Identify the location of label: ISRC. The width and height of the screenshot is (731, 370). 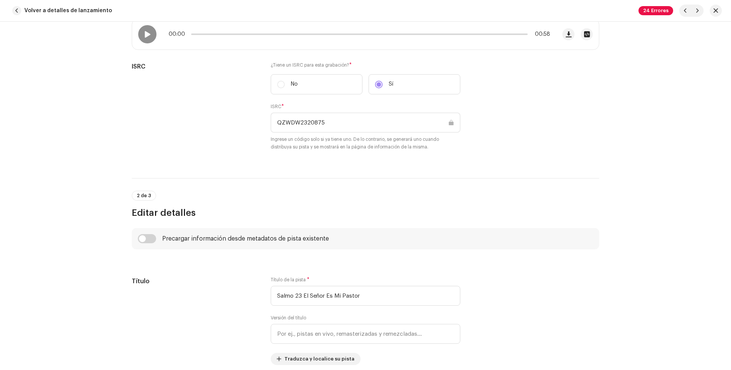
(277, 107).